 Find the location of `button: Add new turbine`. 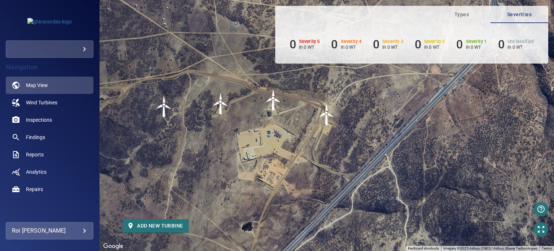

button: Add new turbine is located at coordinates (156, 226).